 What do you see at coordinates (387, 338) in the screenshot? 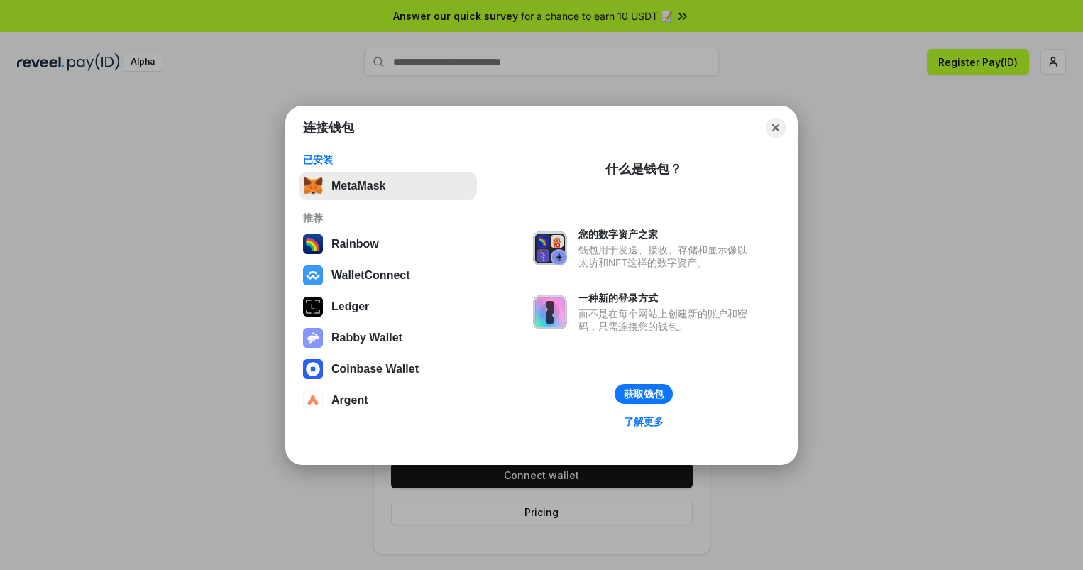
I see `button: Rabby Wallet` at bounding box center [387, 338].